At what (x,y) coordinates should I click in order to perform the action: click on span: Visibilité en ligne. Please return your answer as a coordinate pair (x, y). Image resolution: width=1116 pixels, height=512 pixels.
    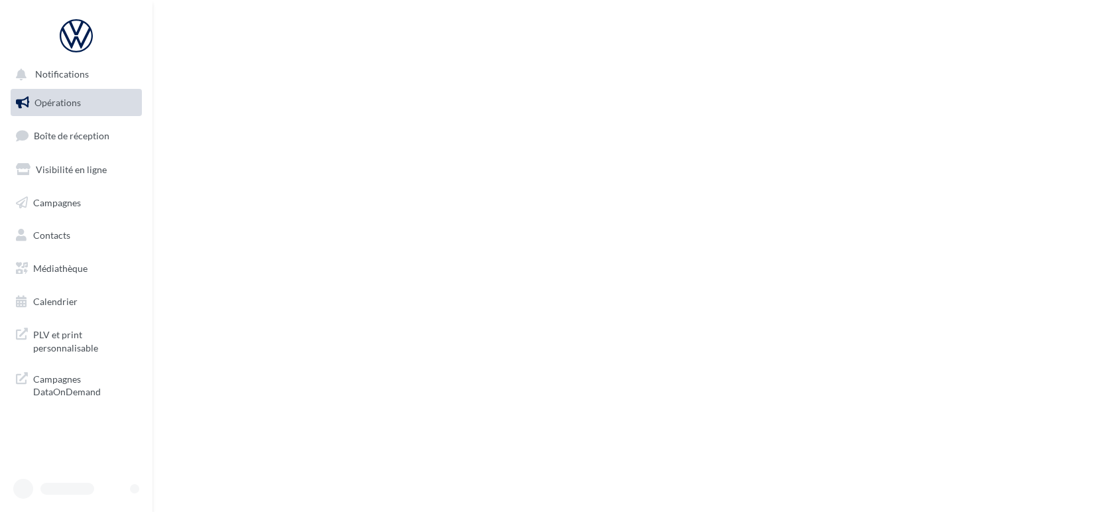
    Looking at the image, I should click on (71, 169).